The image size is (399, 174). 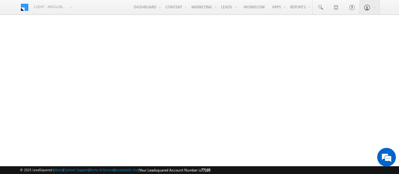 I want to click on a: Contact Support, so click(x=76, y=170).